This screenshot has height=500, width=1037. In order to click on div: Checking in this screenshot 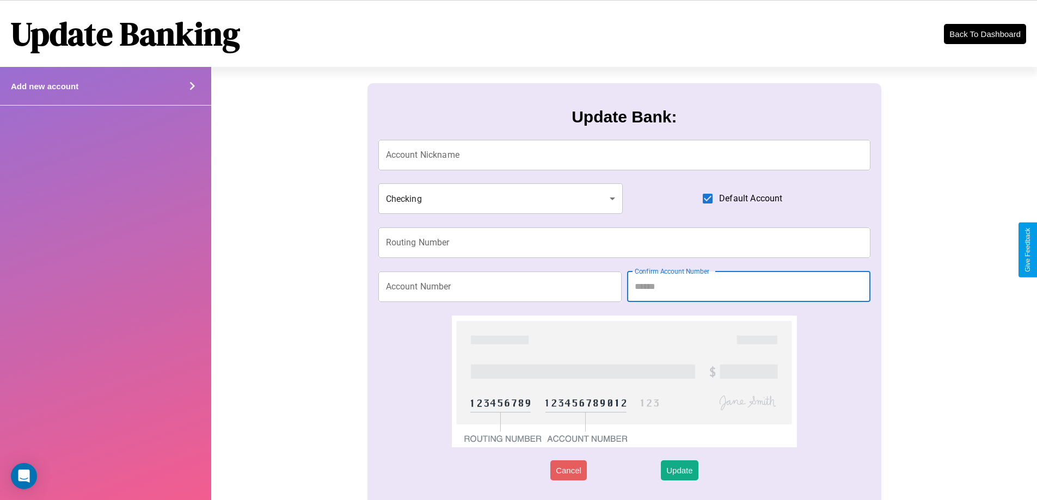, I will do `click(501, 199)`.